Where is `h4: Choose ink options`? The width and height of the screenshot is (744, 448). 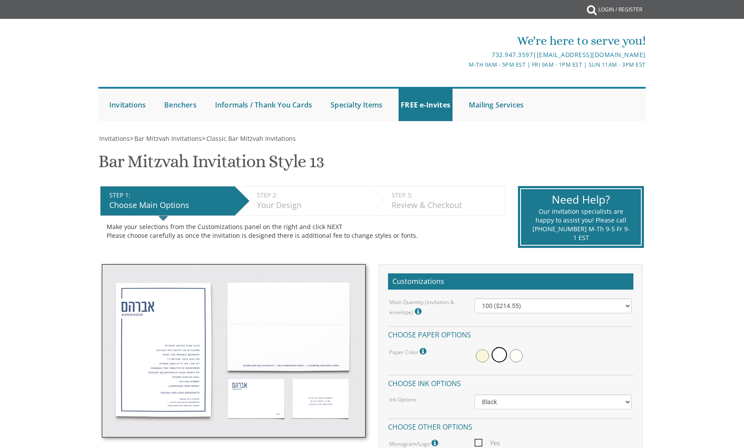
h4: Choose ink options is located at coordinates (510, 382).